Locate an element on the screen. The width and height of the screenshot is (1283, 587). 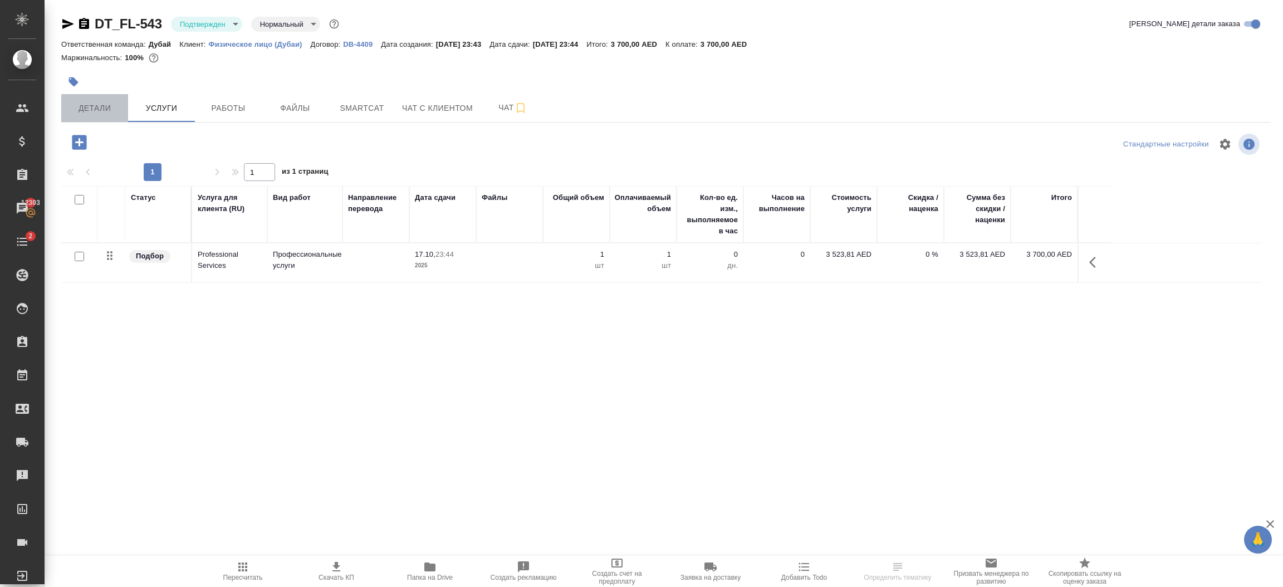
span: Чат is located at coordinates (513, 107).